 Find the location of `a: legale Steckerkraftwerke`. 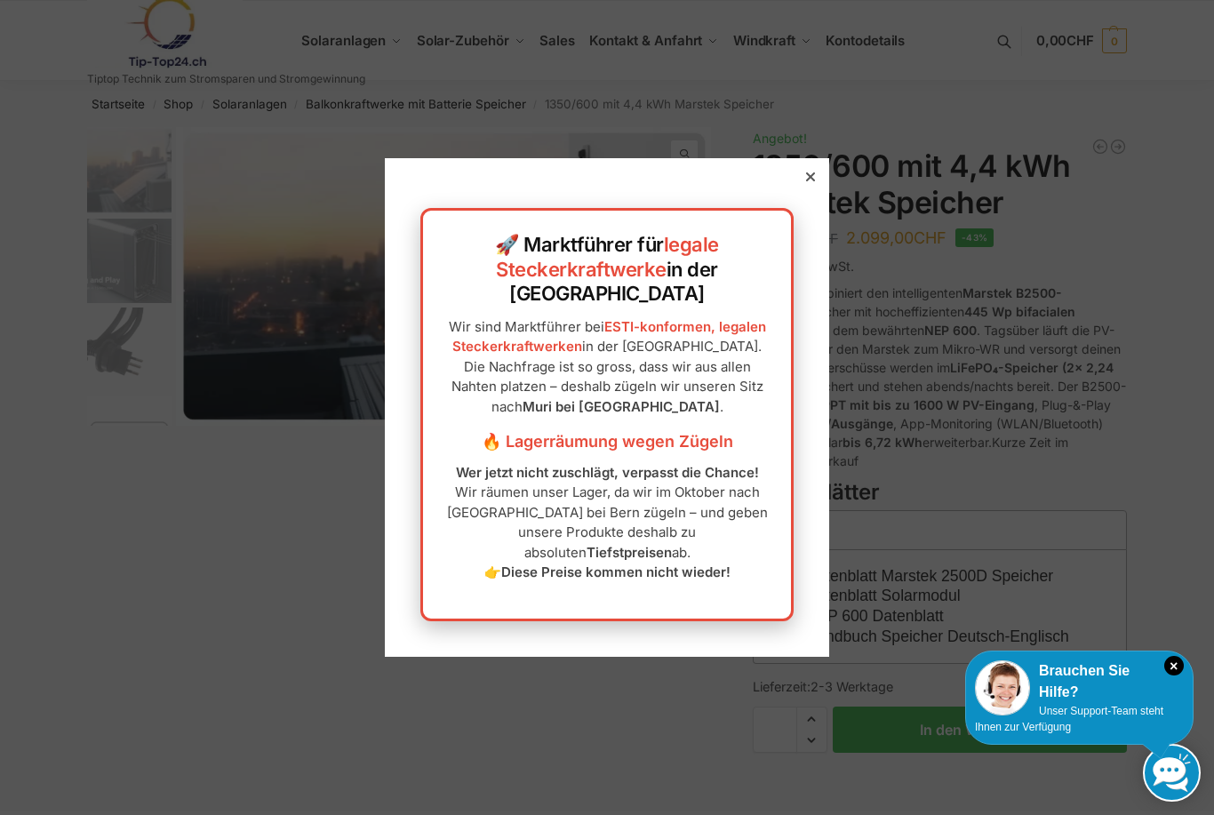

a: legale Steckerkraftwerke is located at coordinates (607, 257).